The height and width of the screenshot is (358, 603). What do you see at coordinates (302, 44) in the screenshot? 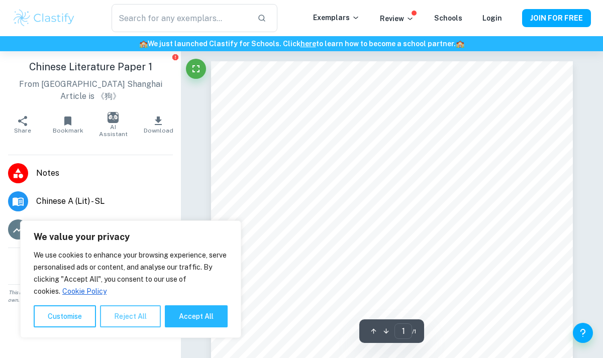
I see `h6: We just launched Clastify for Schools. Click to learn how to become a school partner.` at bounding box center [302, 44].